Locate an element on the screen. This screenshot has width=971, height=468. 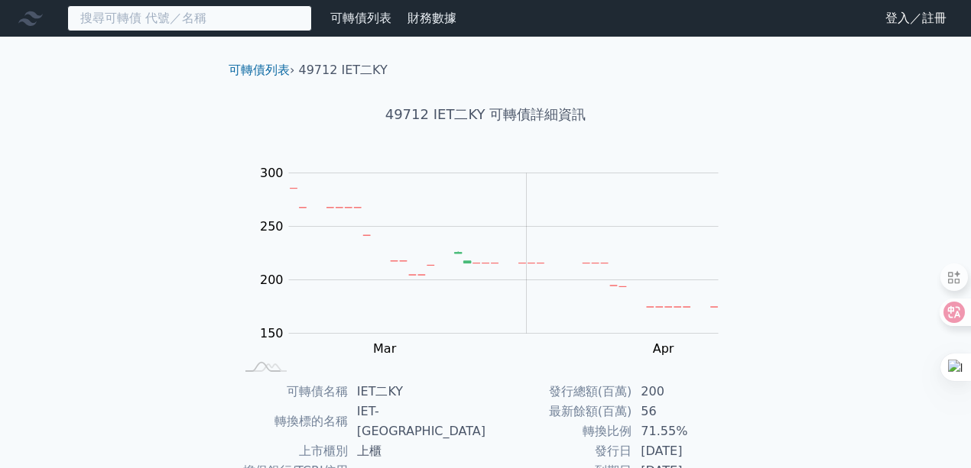
td: 發行總額(百萬) is located at coordinates (558, 392).